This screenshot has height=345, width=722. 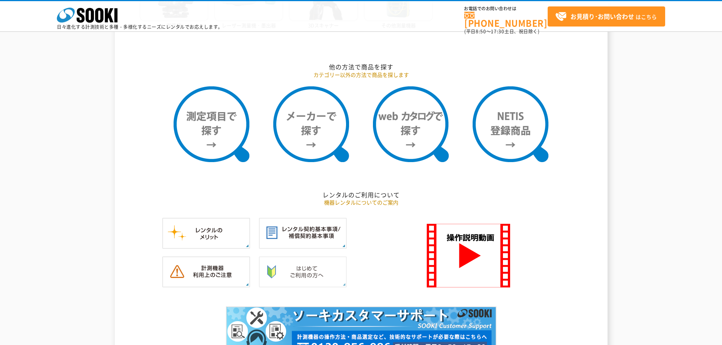 I want to click on img: NETIS登録商品, so click(x=511, y=124).